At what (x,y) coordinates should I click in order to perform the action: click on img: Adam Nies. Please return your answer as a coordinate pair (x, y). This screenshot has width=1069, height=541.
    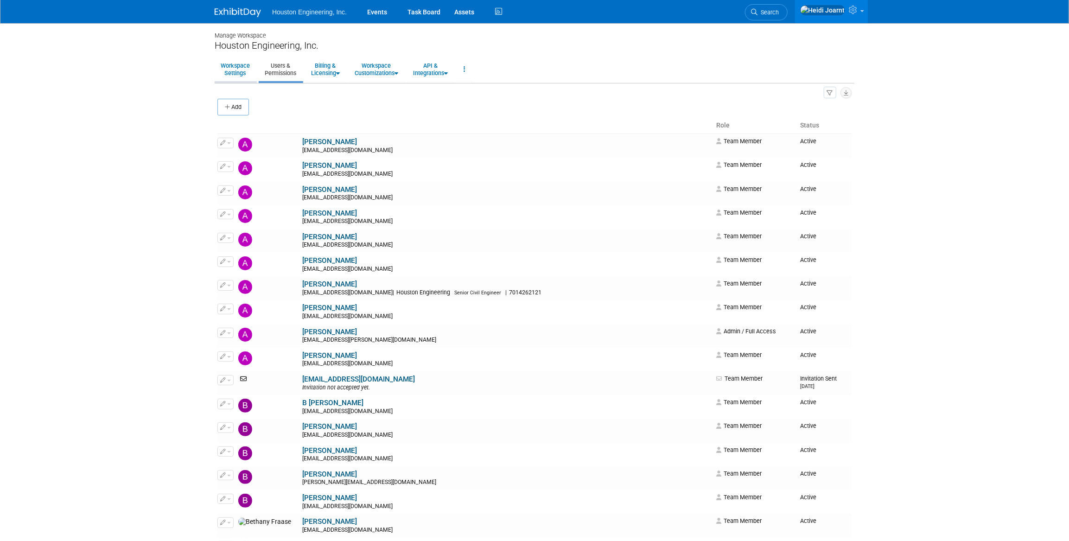
    Looking at the image, I should click on (245, 192).